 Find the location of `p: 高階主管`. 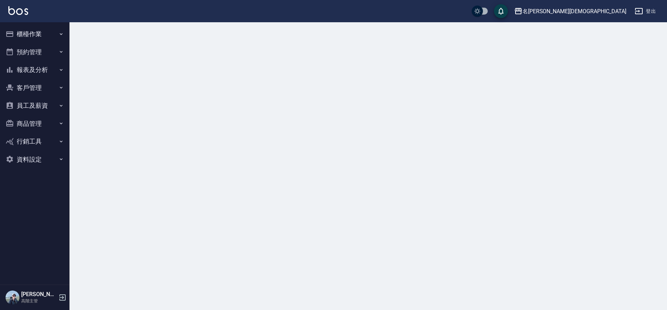

p: 高階主管 is located at coordinates (39, 301).